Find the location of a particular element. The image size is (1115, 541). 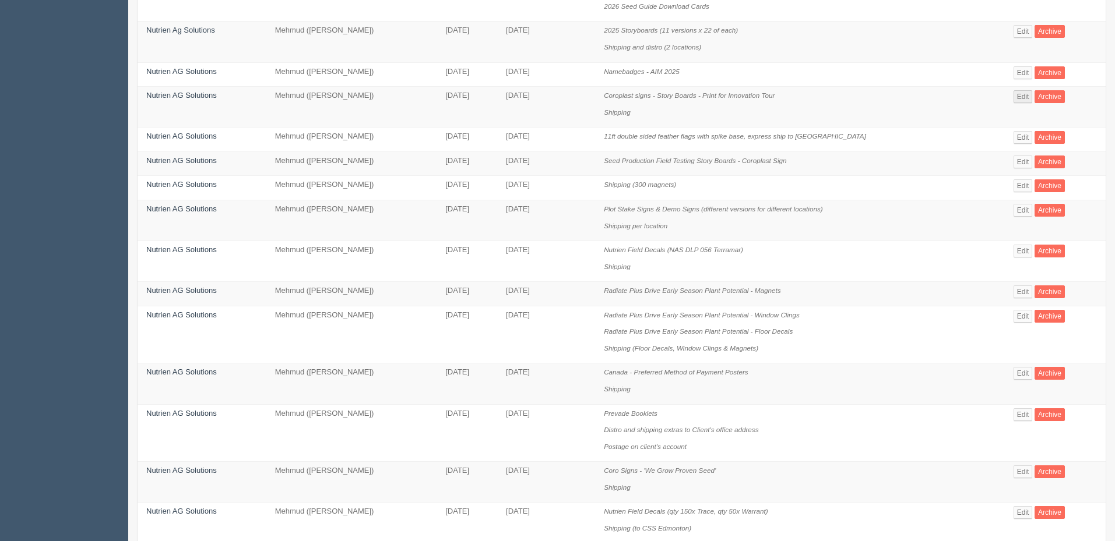

i: Coro Signs - 'We Grow Proven Seed' is located at coordinates (660, 470).